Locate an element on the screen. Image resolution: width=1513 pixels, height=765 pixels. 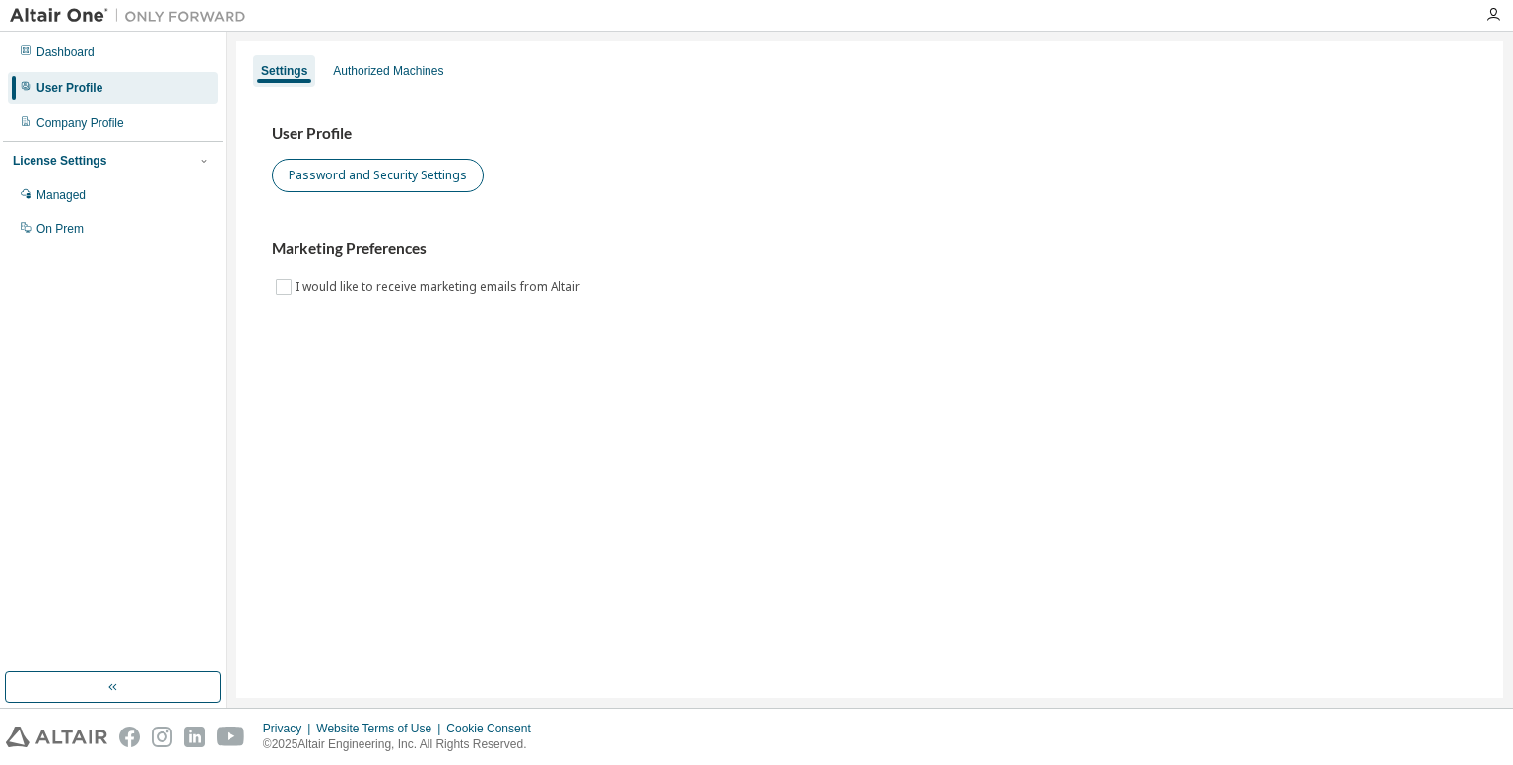
div: Settings is located at coordinates (284, 71).